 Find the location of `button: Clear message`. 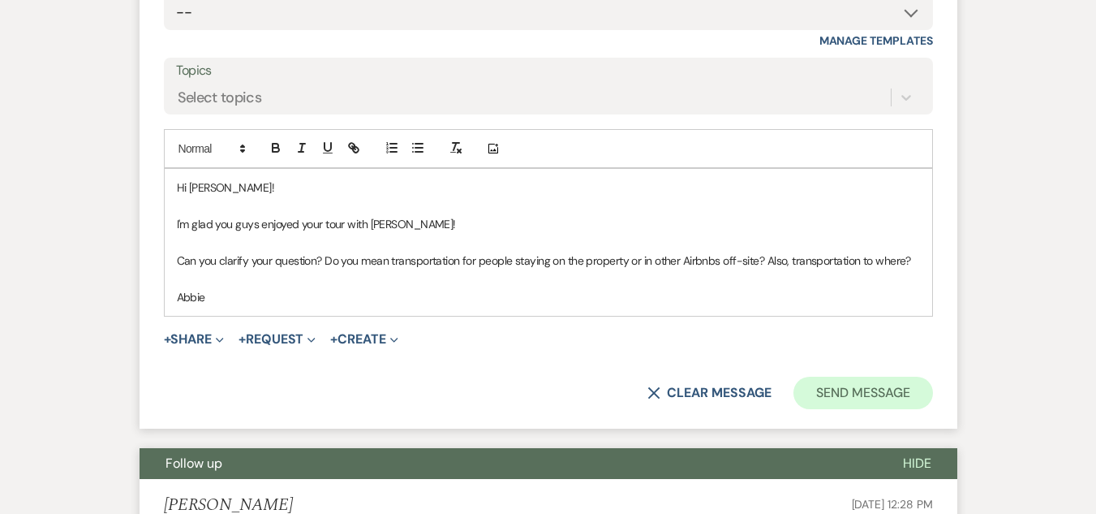

button: Clear message is located at coordinates (709, 393).